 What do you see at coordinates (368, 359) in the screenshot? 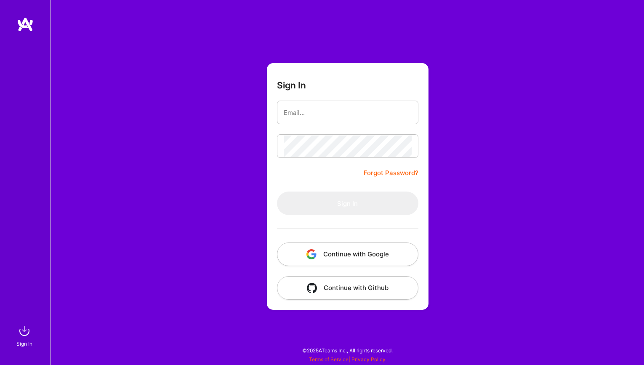
I see `a: Privacy Policy` at bounding box center [368, 359].